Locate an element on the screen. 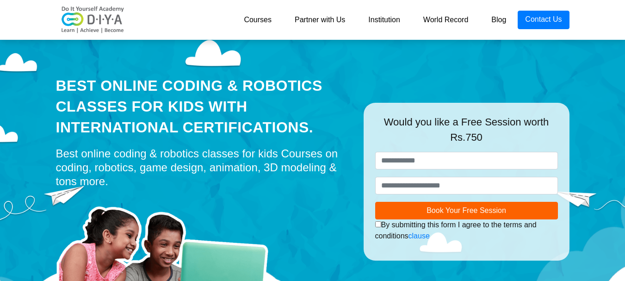 The image size is (625, 281). div: Best Online Coding & Robotics Classes for kids with International Certifications. is located at coordinates (203, 106).